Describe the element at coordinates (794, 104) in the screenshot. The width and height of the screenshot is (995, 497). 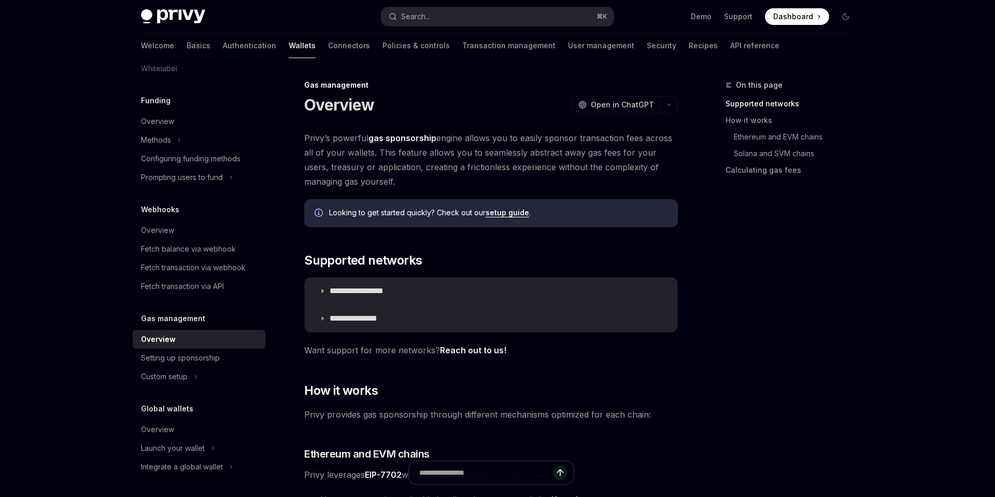
I see `a: Supported networks` at that location.